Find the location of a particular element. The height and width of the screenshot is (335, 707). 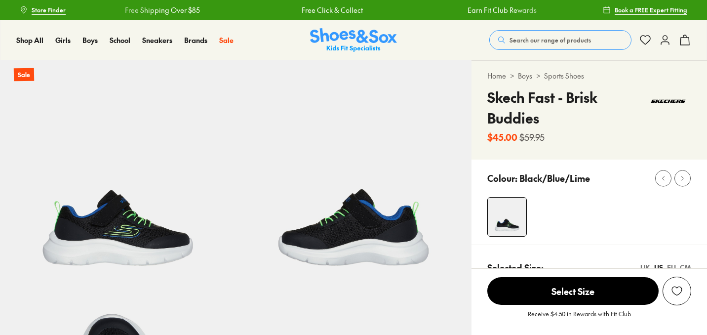

span: Store Finder is located at coordinates (48, 10).